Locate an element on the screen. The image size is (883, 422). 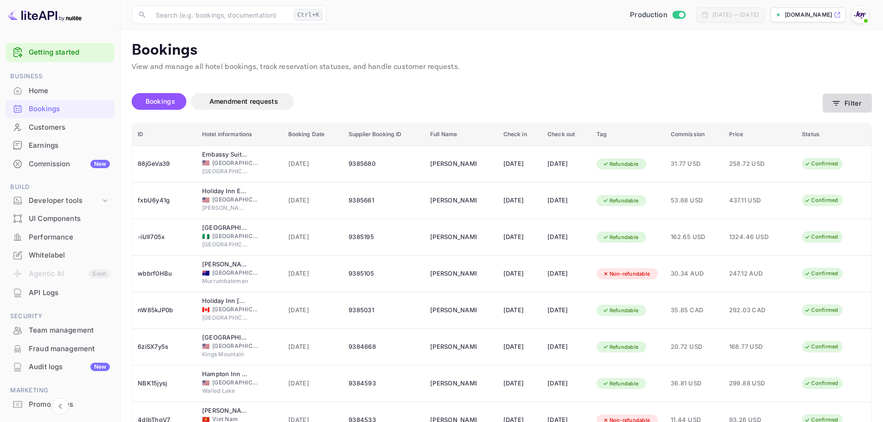
span: Security is located at coordinates (60, 317).